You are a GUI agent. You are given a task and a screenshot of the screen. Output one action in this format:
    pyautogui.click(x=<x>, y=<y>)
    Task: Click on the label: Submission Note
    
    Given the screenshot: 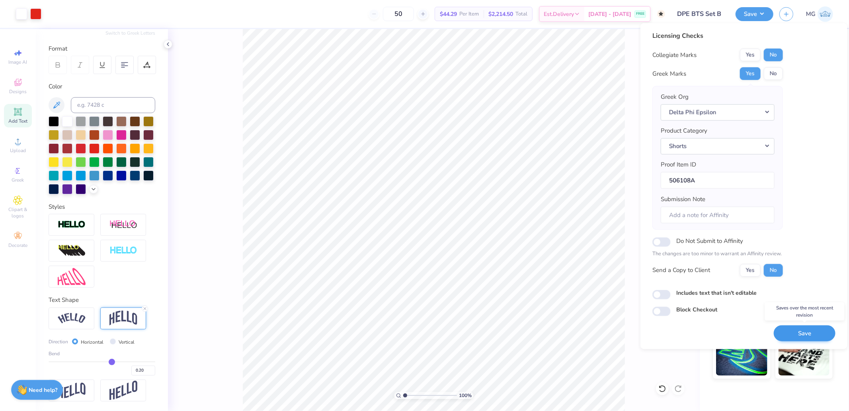 What is the action you would take?
    pyautogui.click(x=683, y=199)
    